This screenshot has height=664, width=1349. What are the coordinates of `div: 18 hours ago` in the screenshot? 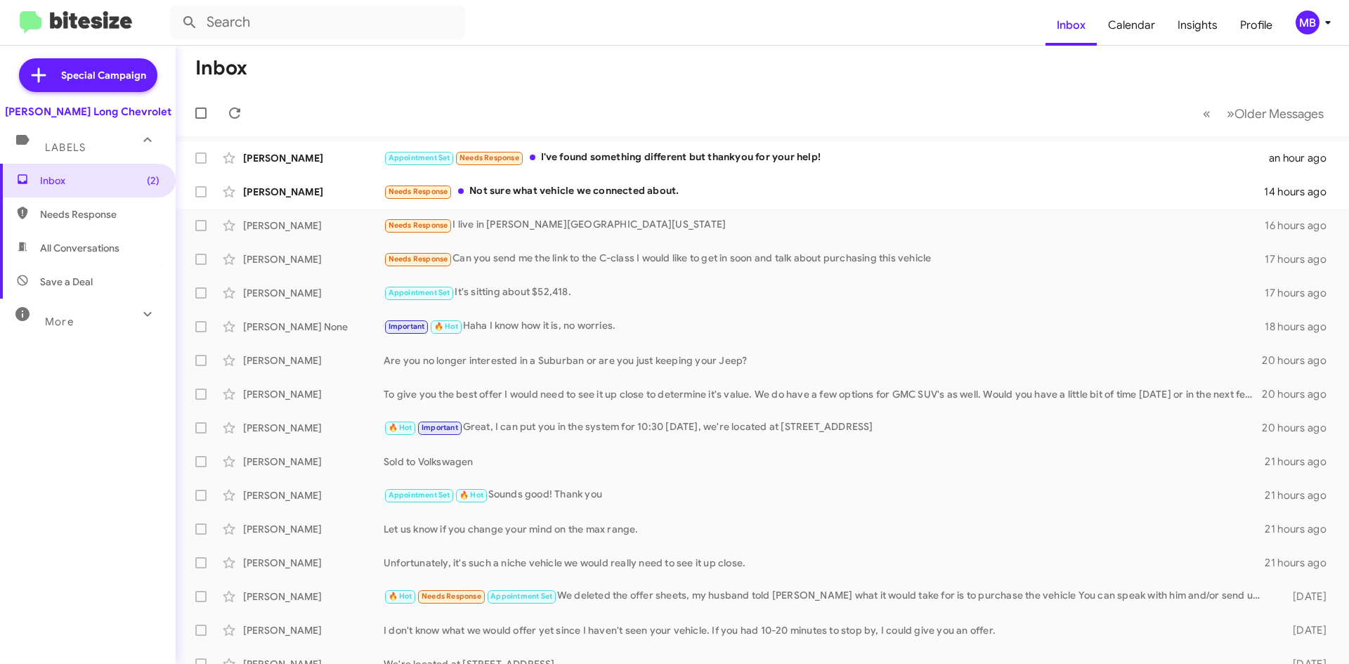 It's located at (1301, 327).